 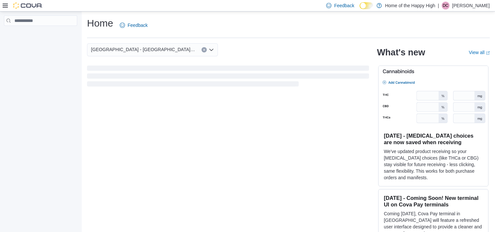 I want to click on nav: Complex example, so click(x=41, y=35).